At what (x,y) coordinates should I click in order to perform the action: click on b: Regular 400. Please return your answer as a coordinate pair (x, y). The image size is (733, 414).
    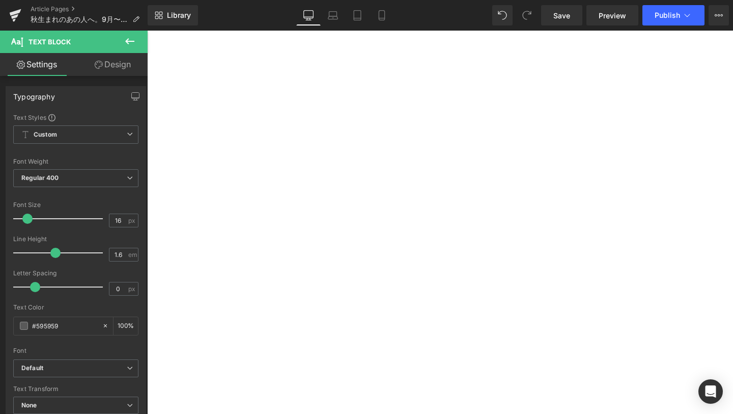
    Looking at the image, I should click on (40, 177).